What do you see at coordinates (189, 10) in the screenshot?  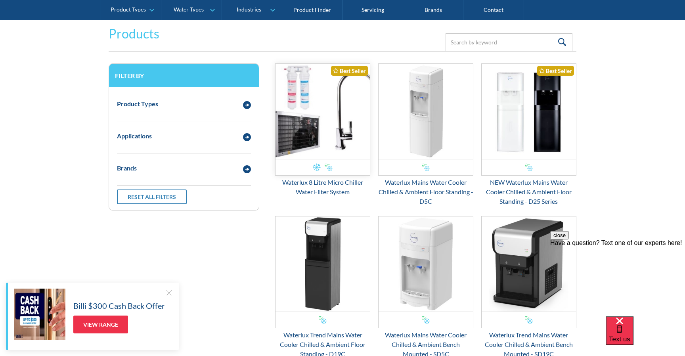 I see `div: Water Types` at bounding box center [189, 10].